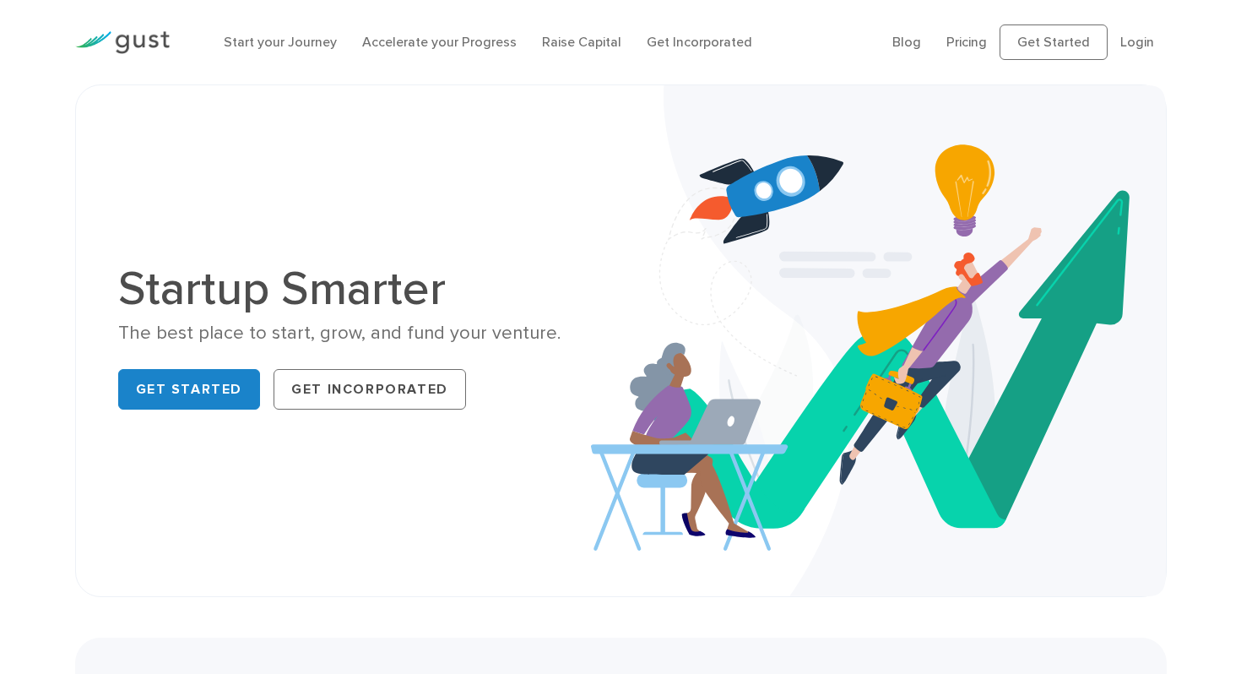  I want to click on img: Gust Logo, so click(122, 42).